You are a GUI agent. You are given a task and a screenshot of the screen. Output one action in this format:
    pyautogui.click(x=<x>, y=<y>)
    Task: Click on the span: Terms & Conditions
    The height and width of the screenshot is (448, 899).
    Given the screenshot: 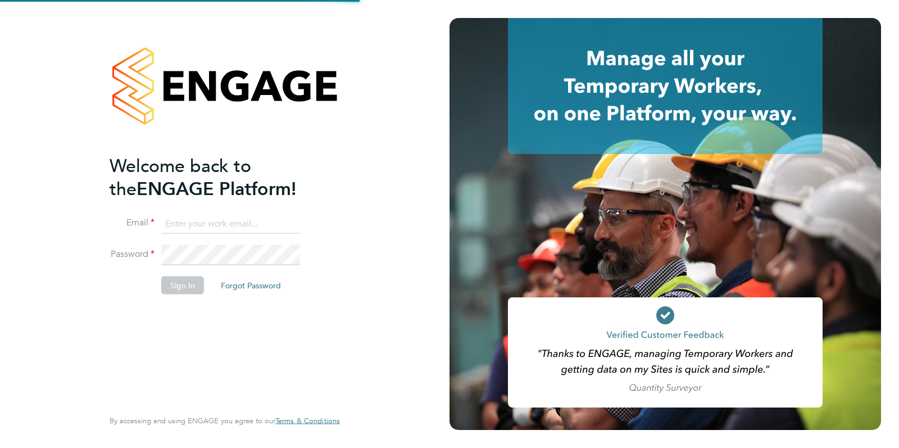 What is the action you would take?
    pyautogui.click(x=307, y=420)
    